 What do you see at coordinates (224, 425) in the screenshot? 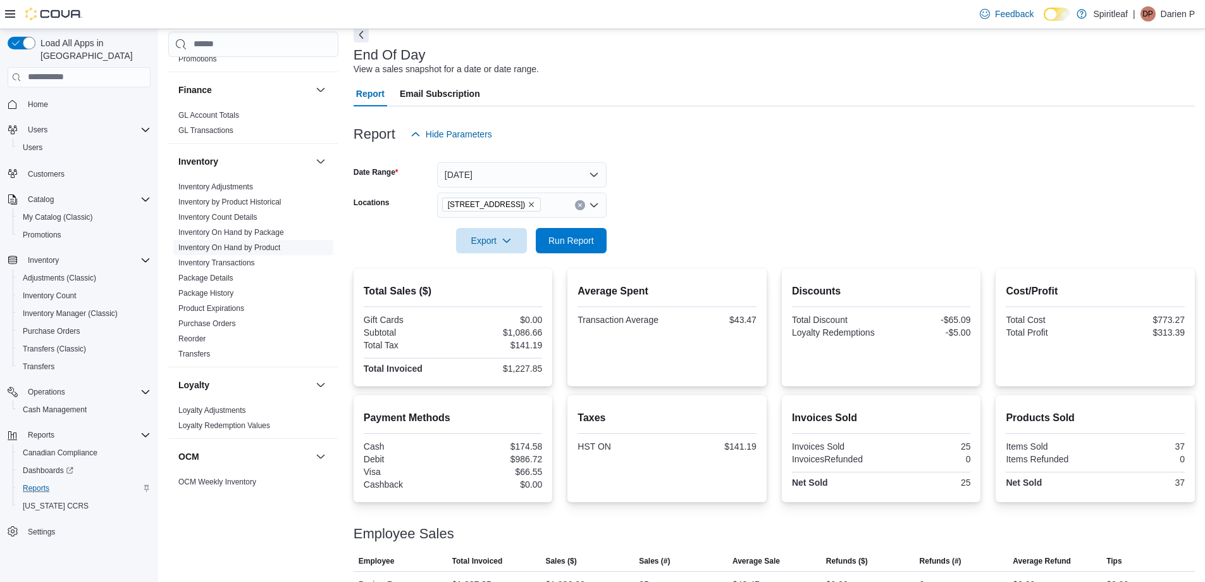
I see `span: Loyalty Redemption Values` at bounding box center [224, 425].